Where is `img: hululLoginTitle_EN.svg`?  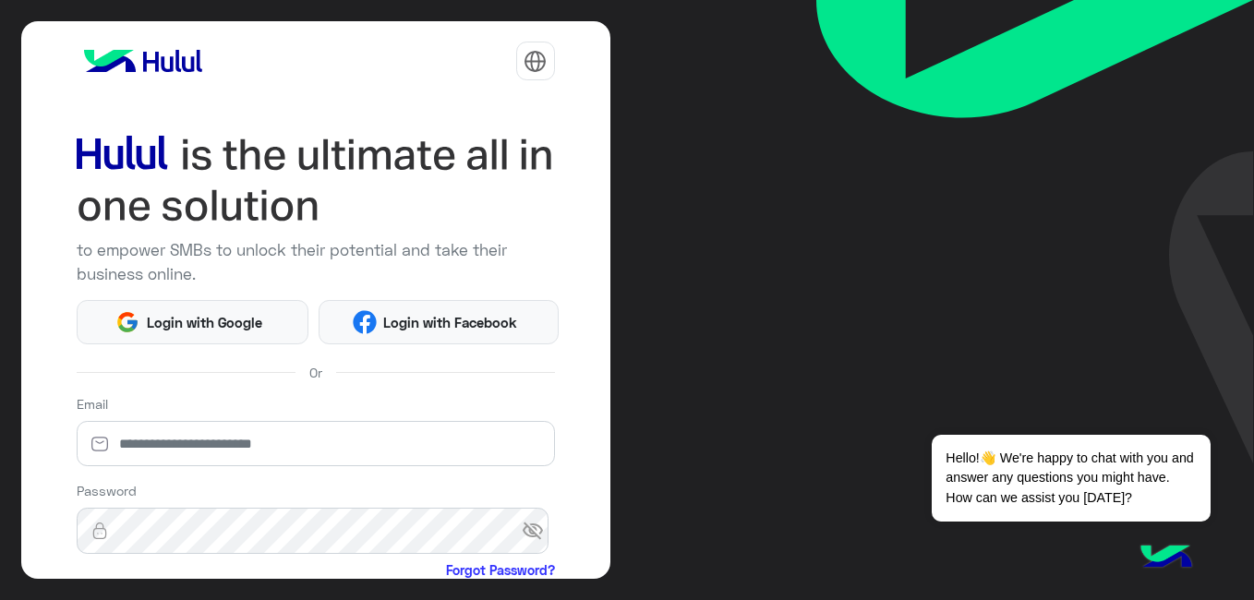 img: hululLoginTitle_EN.svg is located at coordinates (316, 180).